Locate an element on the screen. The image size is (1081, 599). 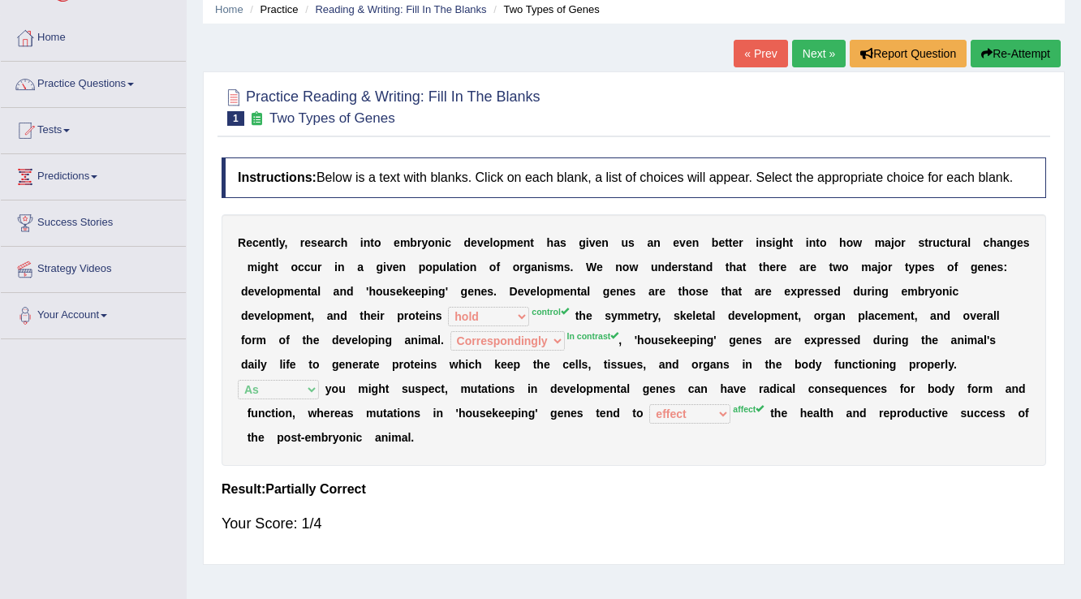
b: W is located at coordinates (591, 267).